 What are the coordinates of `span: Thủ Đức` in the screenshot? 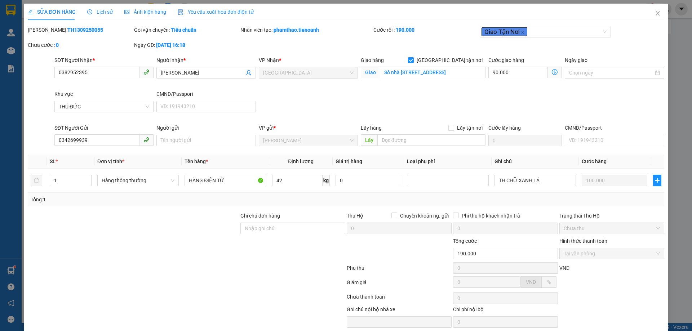 It's located at (308, 73).